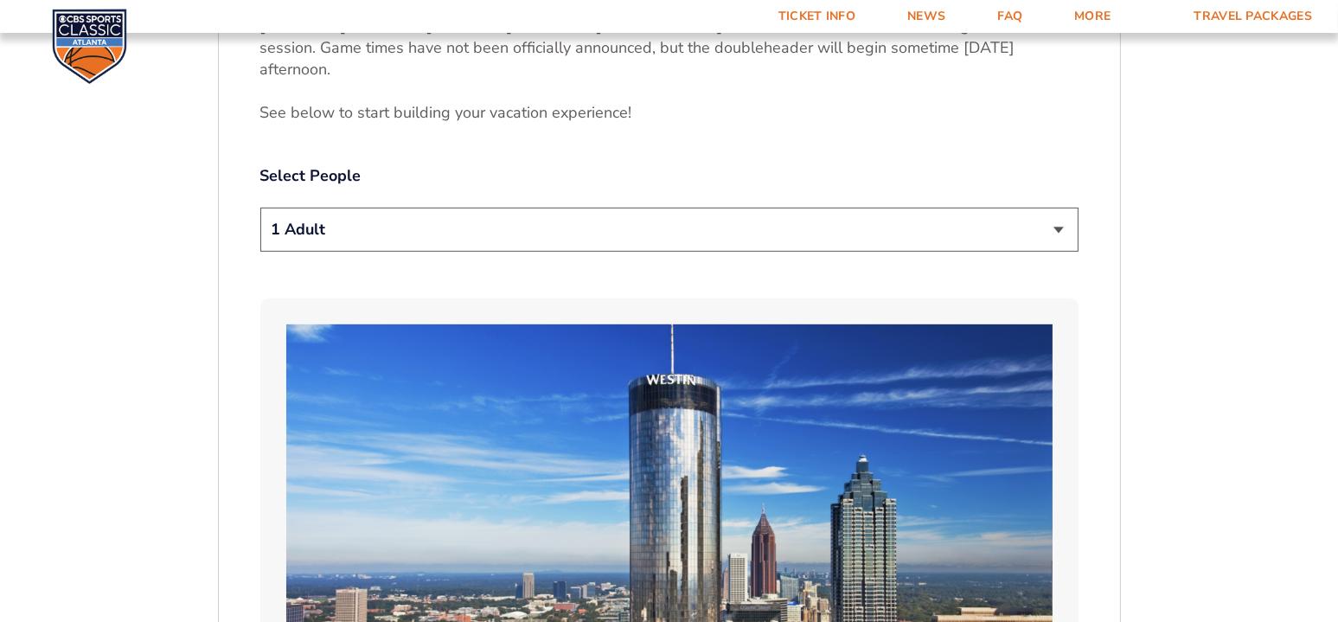  I want to click on span: xperience!, so click(597, 112).